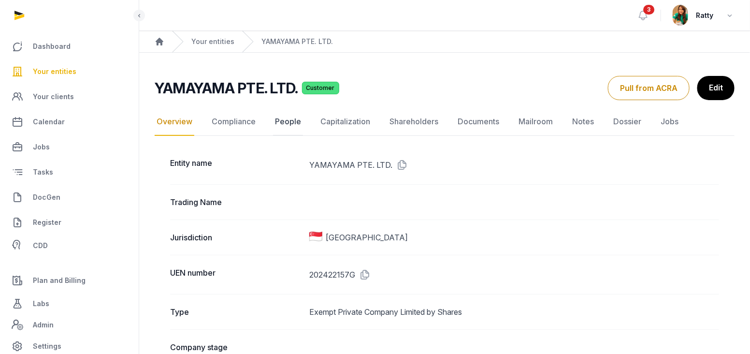 This screenshot has width=750, height=354. Describe the element at coordinates (236, 274) in the screenshot. I see `dt: UEN number` at that location.